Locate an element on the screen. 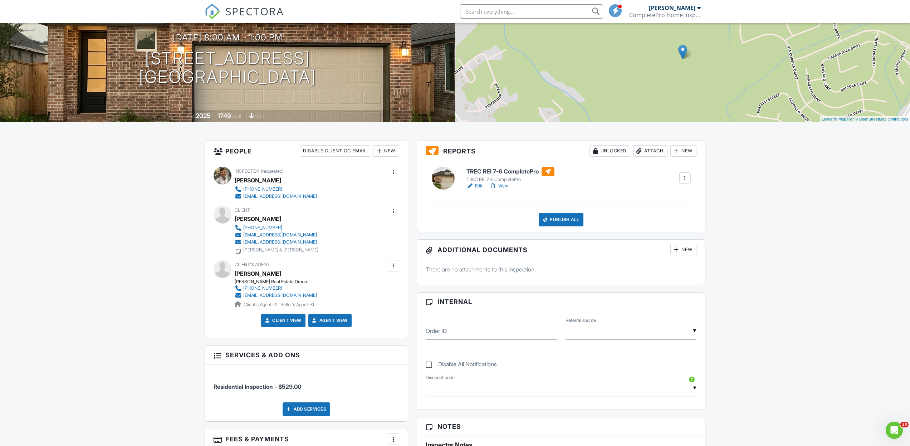 The image size is (910, 446). div: TREC REI 7-6 CompletePro is located at coordinates (511, 180).